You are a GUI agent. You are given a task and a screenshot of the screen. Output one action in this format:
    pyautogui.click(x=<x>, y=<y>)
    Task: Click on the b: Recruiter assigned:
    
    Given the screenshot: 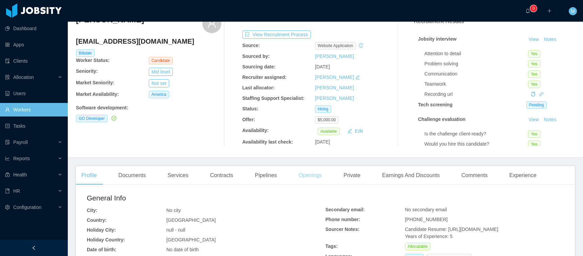 What is the action you would take?
    pyautogui.click(x=264, y=77)
    